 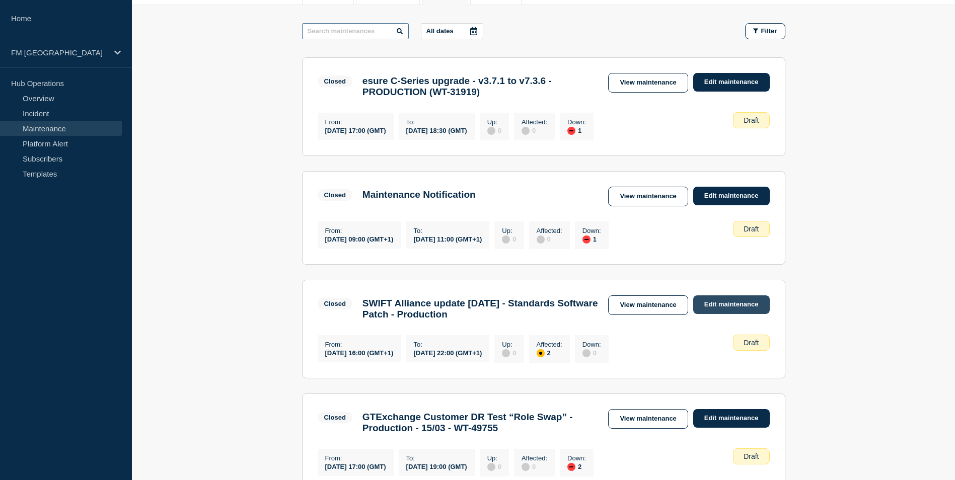 I want to click on p: All dates, so click(x=440, y=31).